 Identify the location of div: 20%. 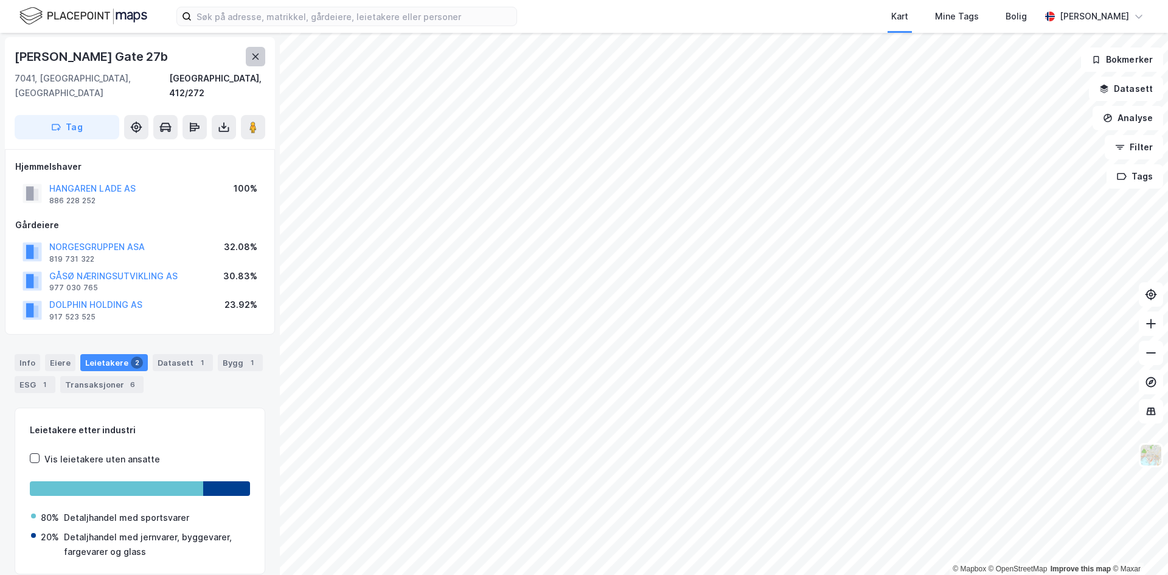
(50, 537).